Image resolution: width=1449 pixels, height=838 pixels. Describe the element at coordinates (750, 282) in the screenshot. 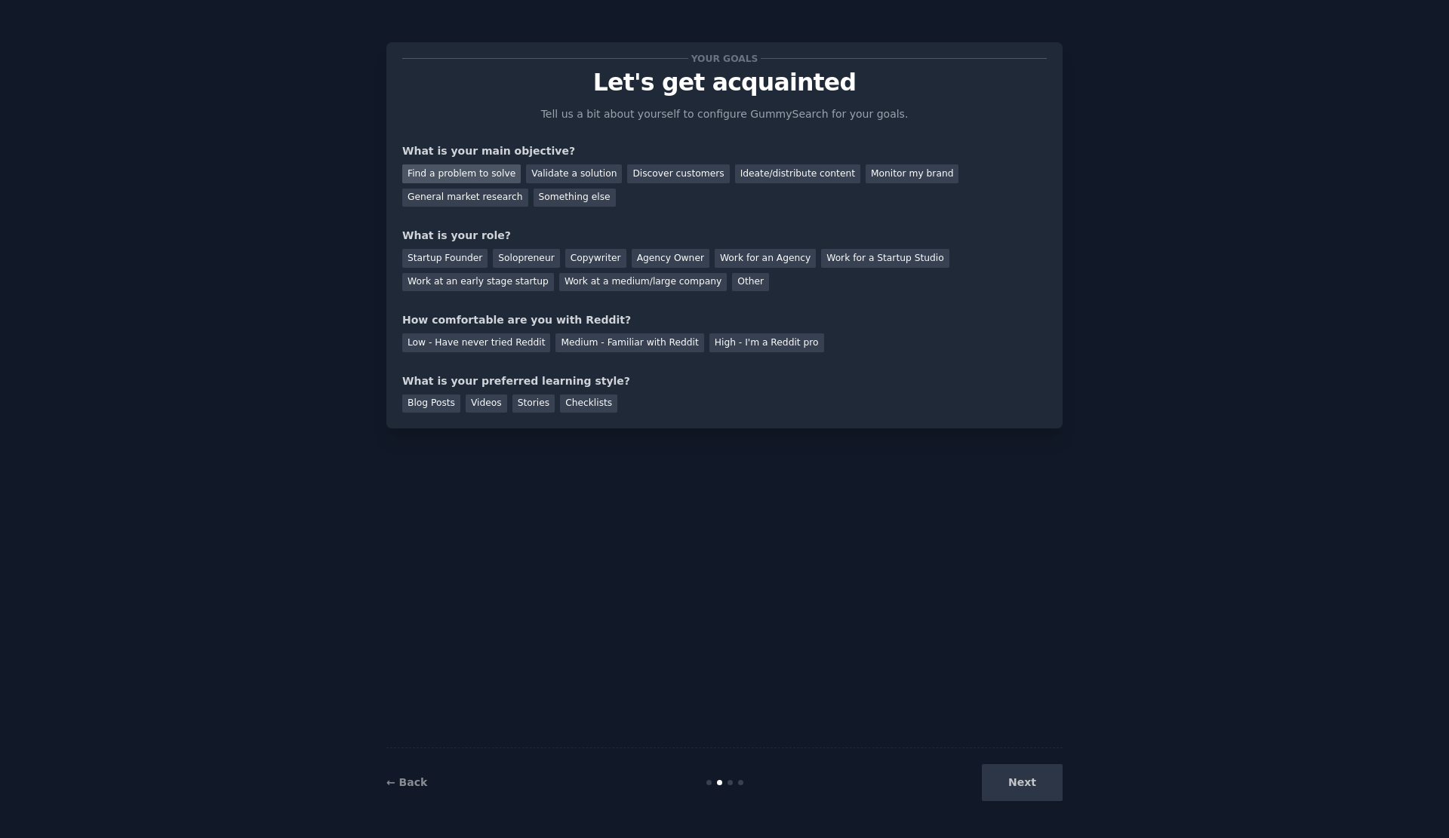

I see `div: Other` at that location.